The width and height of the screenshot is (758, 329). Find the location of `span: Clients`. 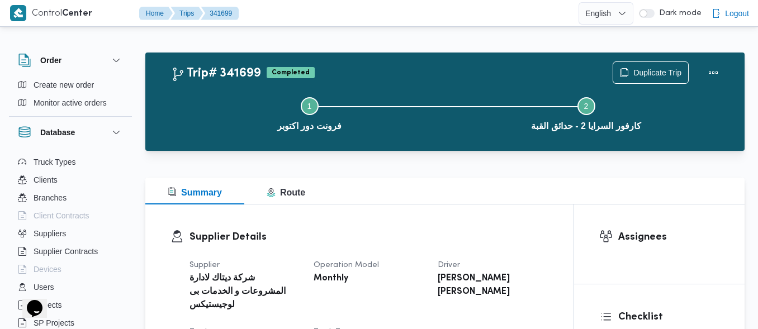

span: Clients is located at coordinates (45, 180).